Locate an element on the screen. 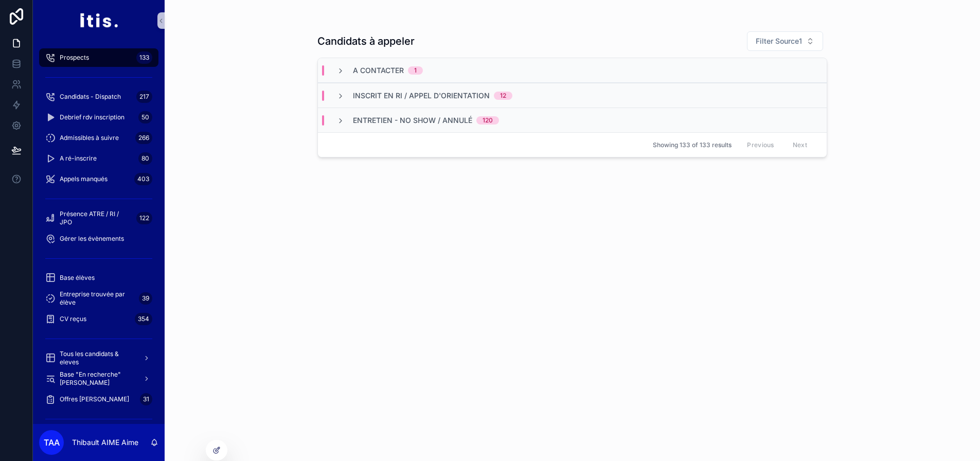 The image size is (980, 461). span: Tous les candidats & eleves is located at coordinates (97, 358).